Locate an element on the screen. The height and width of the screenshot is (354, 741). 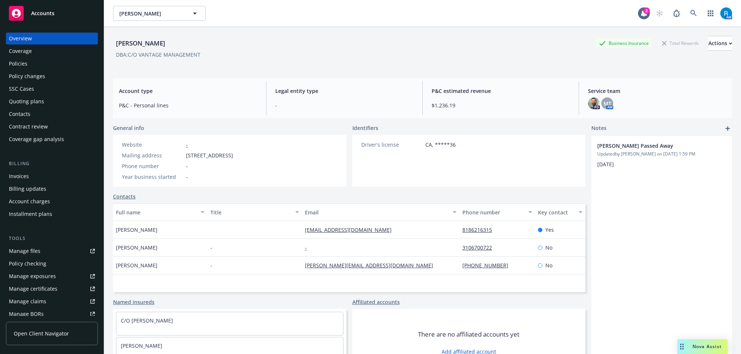
span: Manage exposures is located at coordinates (52, 276).